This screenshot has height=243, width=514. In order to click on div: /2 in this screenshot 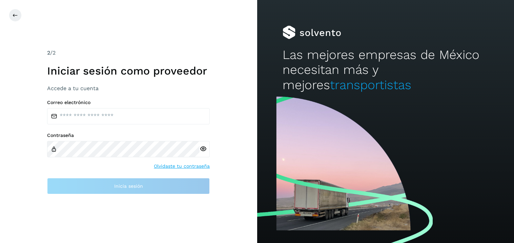, I will do `click(128, 53)`.